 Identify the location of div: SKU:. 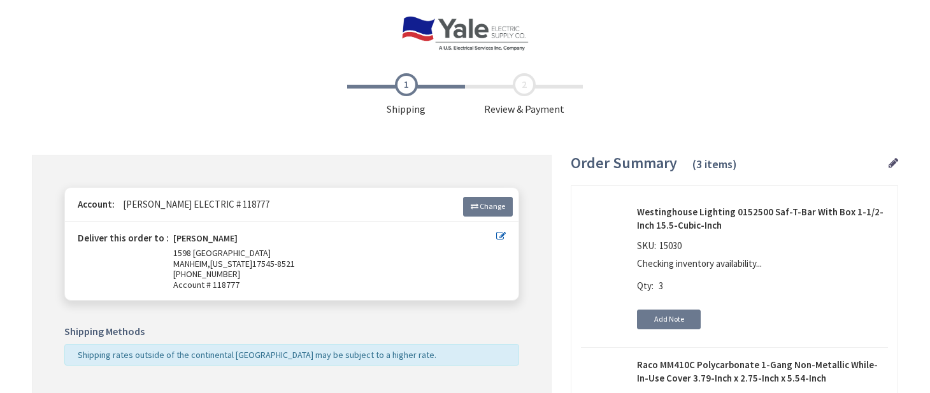
(661, 248).